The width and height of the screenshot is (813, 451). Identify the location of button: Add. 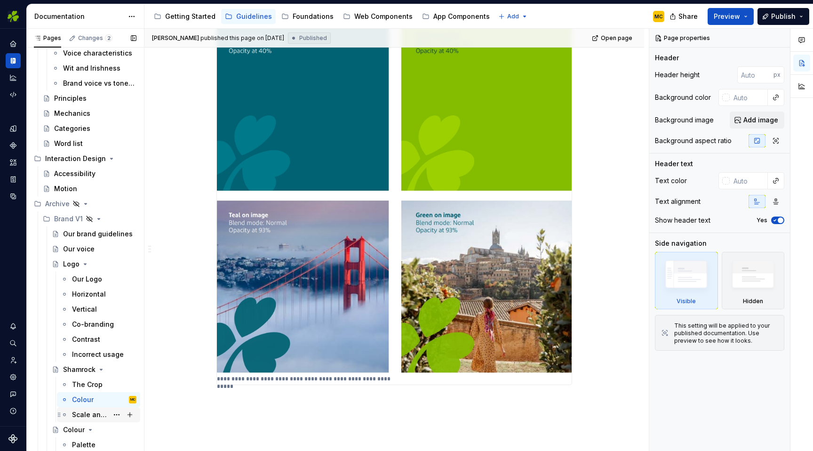
(513, 16).